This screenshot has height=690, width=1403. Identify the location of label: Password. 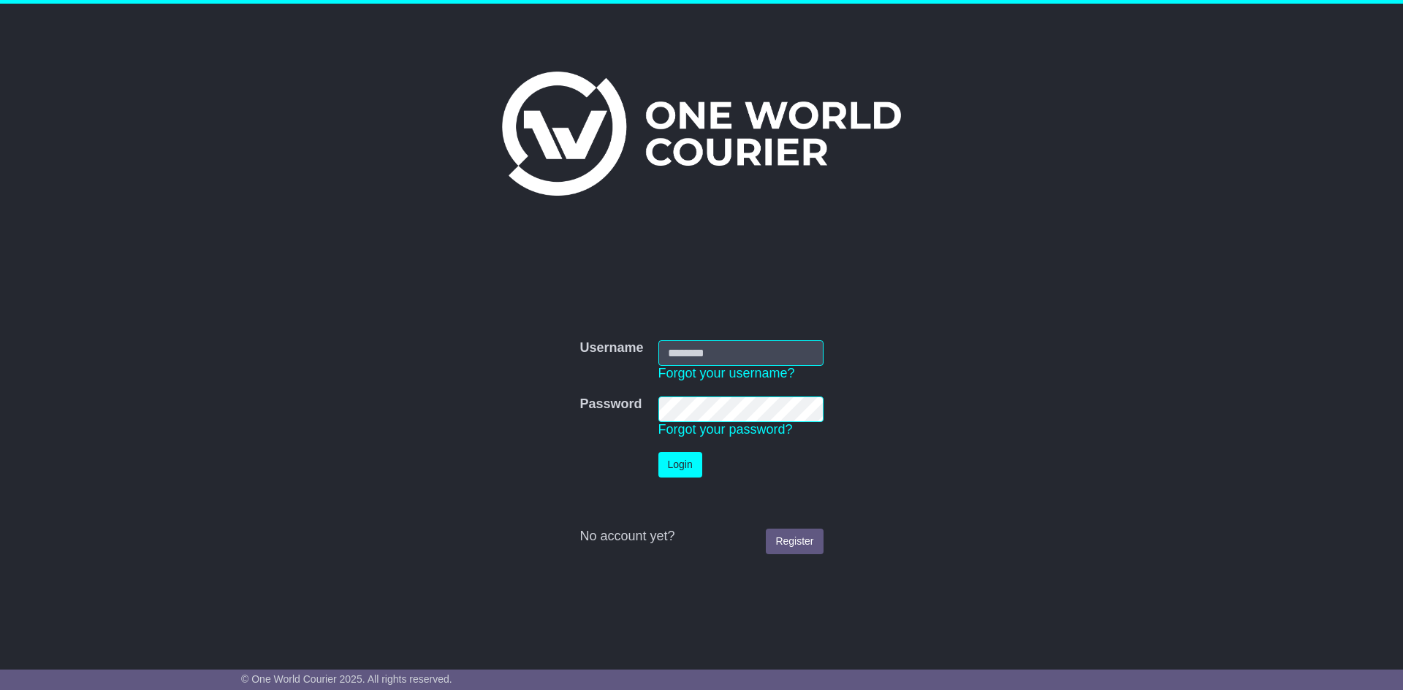
(610, 405).